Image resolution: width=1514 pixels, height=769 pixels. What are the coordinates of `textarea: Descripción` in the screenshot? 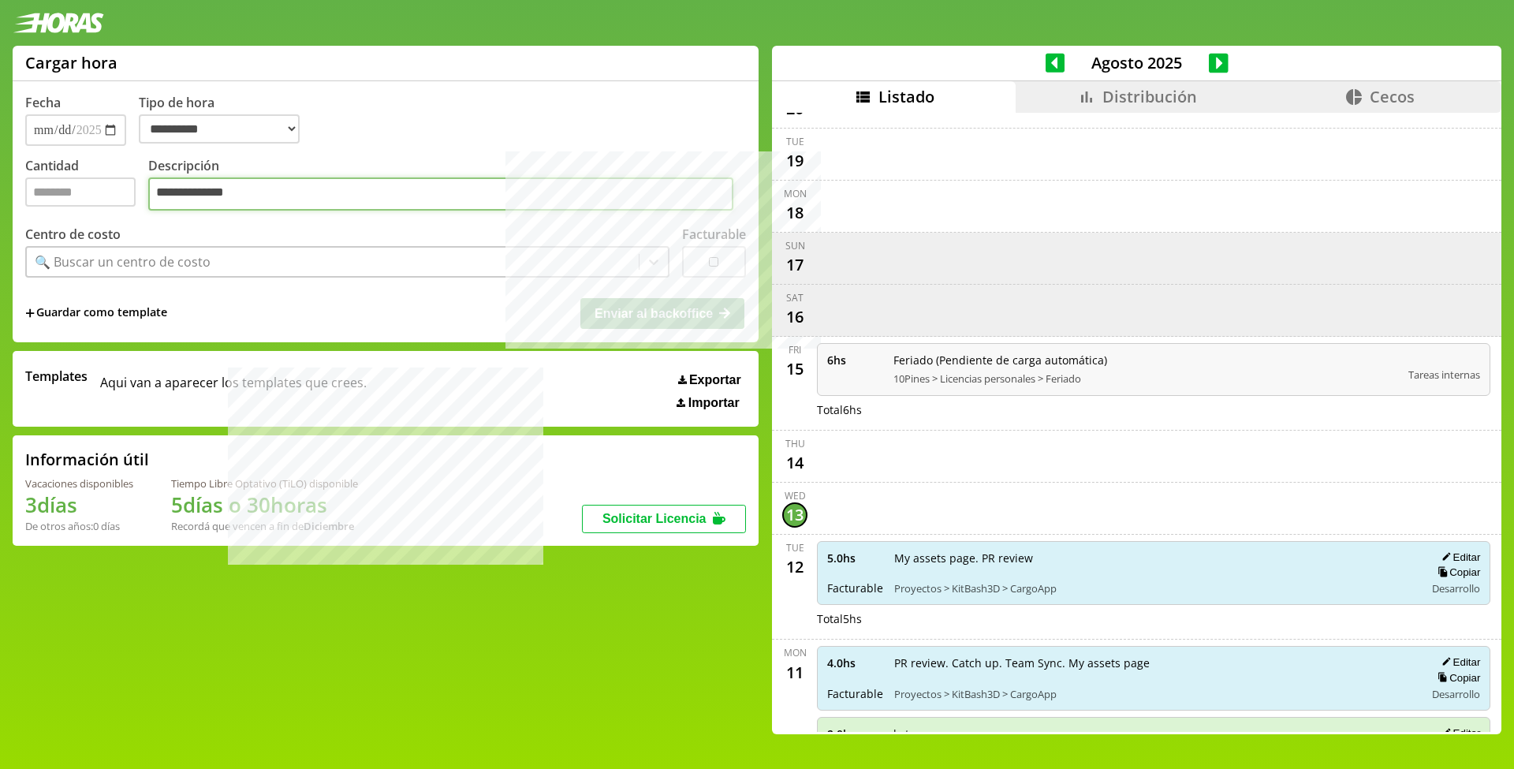 It's located at (441, 194).